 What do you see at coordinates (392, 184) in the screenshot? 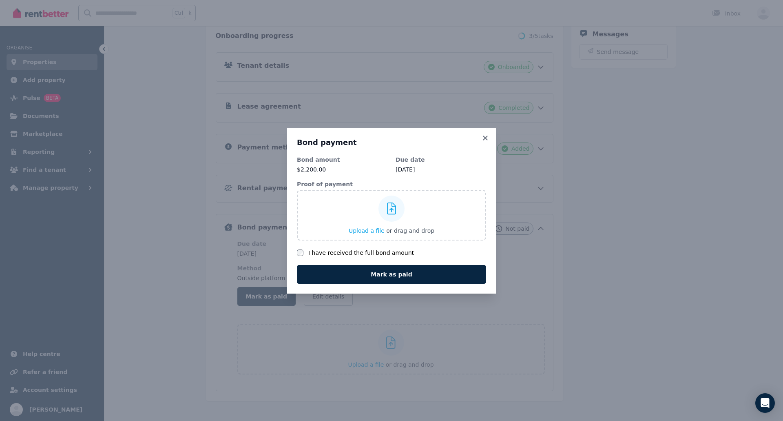
I see `dt: Proof of payment` at bounding box center [392, 184].